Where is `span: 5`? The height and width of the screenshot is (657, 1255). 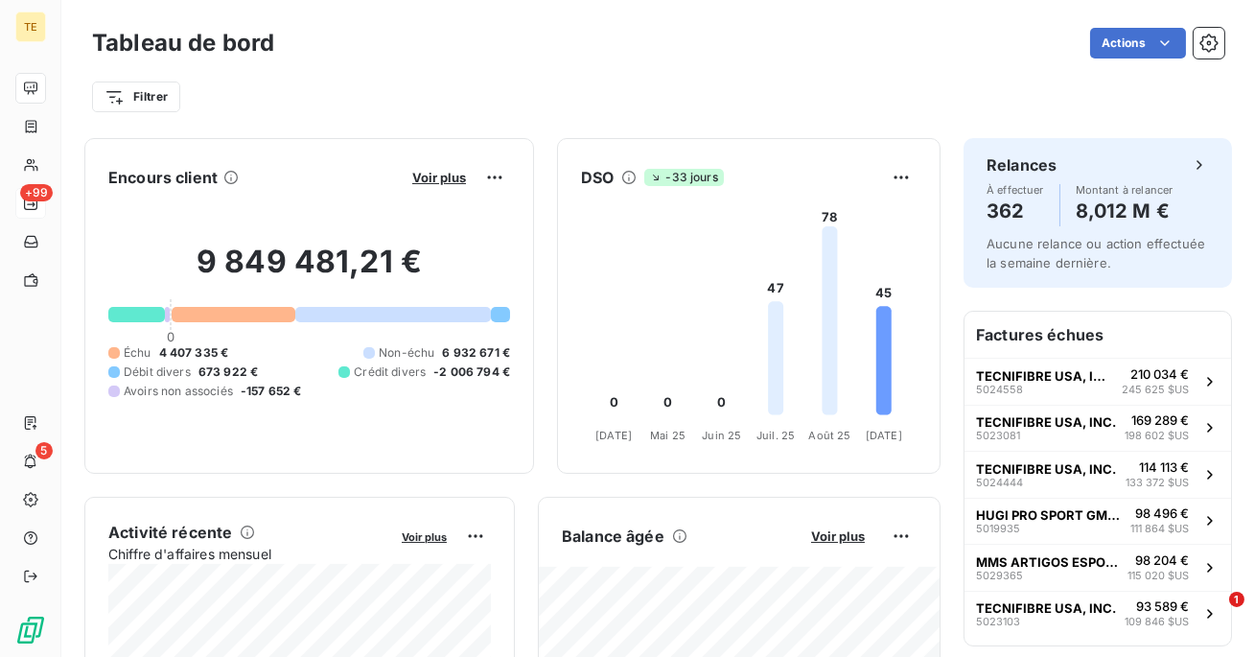 span: 5 is located at coordinates (44, 451).